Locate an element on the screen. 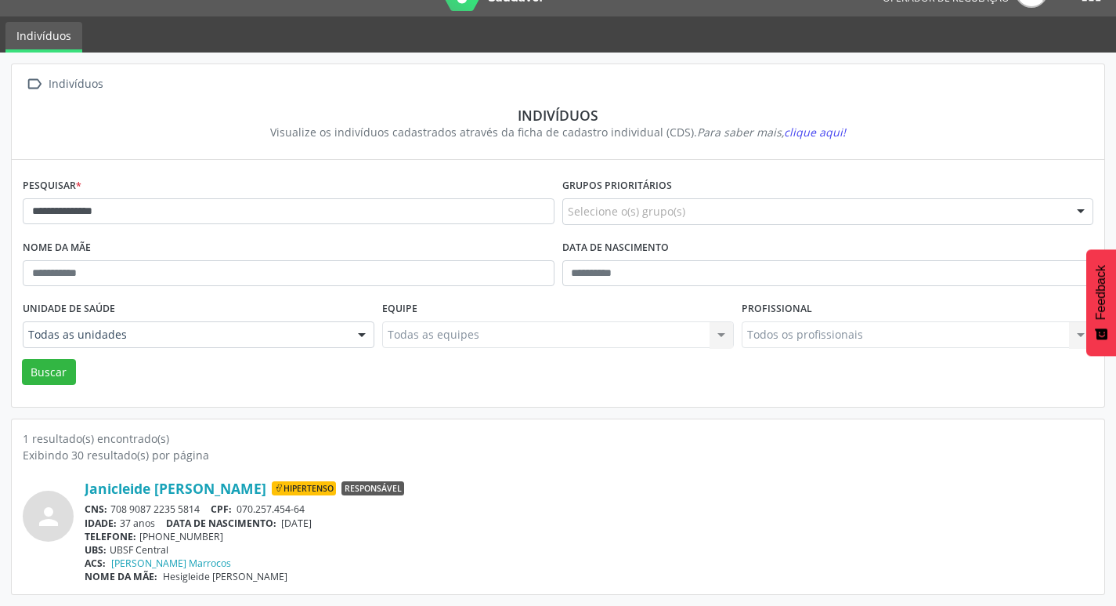  span: CNS: is located at coordinates (96, 508).